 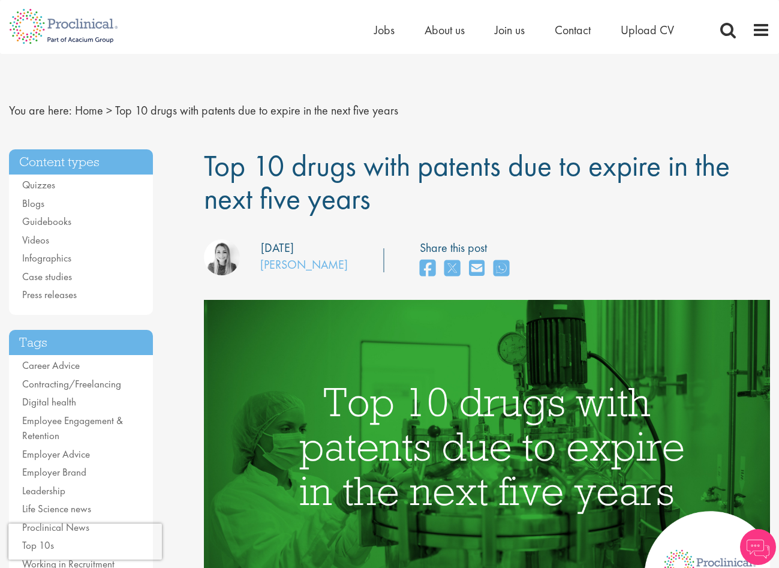 What do you see at coordinates (81, 343) in the screenshot?
I see `h3: Tags` at bounding box center [81, 343].